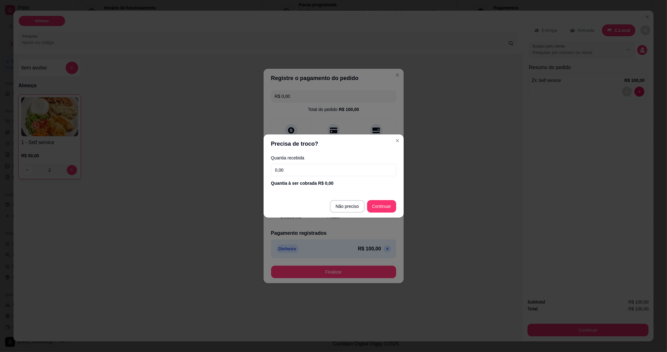  What do you see at coordinates (347, 207) in the screenshot?
I see `button: Não preciso` at bounding box center [347, 207].